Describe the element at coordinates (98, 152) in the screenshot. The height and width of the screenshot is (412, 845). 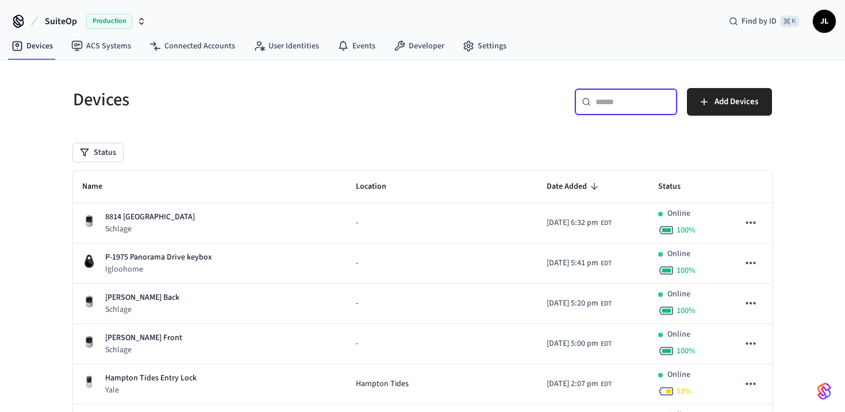
I see `button: Status` at that location.